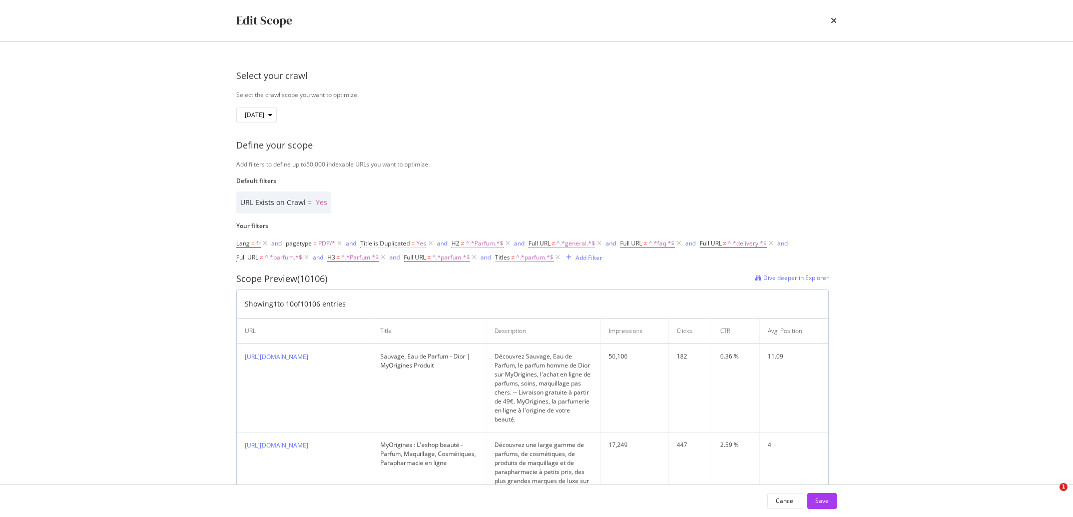 Image resolution: width=1073 pixels, height=517 pixels. Describe the element at coordinates (634, 357) in the screenshot. I see `div: 50,106` at that location.